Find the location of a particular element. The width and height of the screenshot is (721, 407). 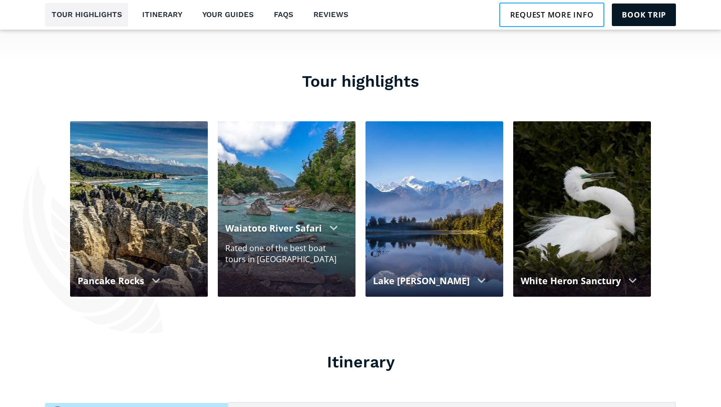

h3: Tour highlights is located at coordinates (360, 81).